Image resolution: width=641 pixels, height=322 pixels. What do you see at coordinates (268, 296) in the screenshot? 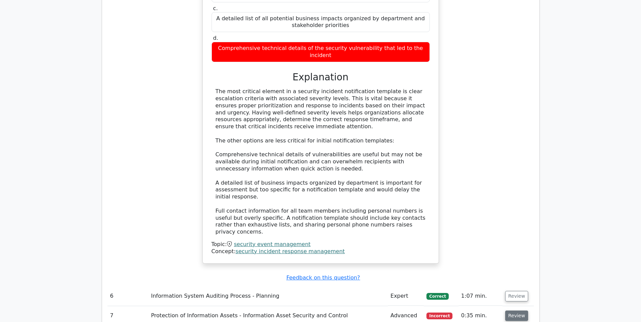
I see `td: Information System Auditing Process - Planning` at bounding box center [268, 296].